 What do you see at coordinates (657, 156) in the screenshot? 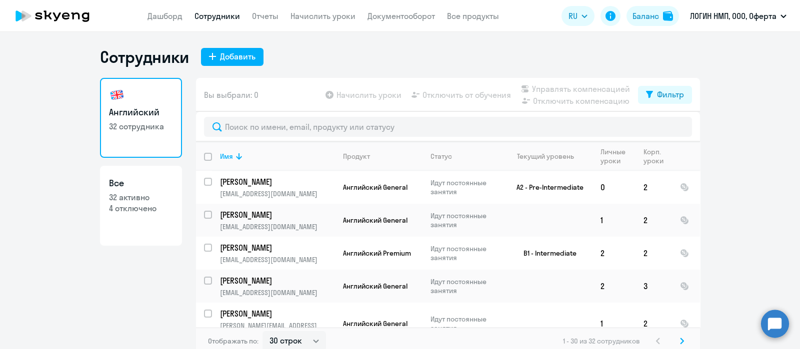
I see `div: Корп. уроки` at bounding box center [657, 156].